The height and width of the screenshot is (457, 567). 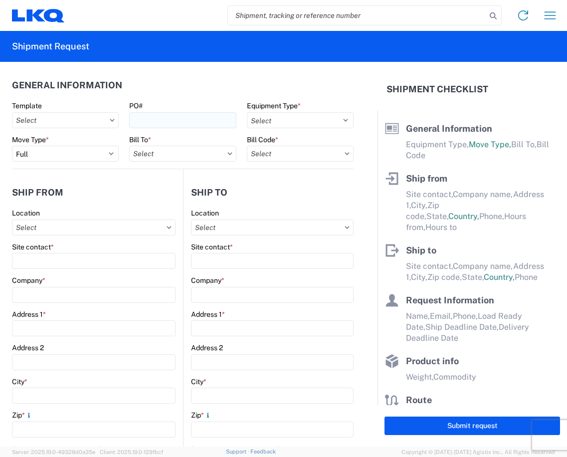 I want to click on span: Product info, so click(x=432, y=361).